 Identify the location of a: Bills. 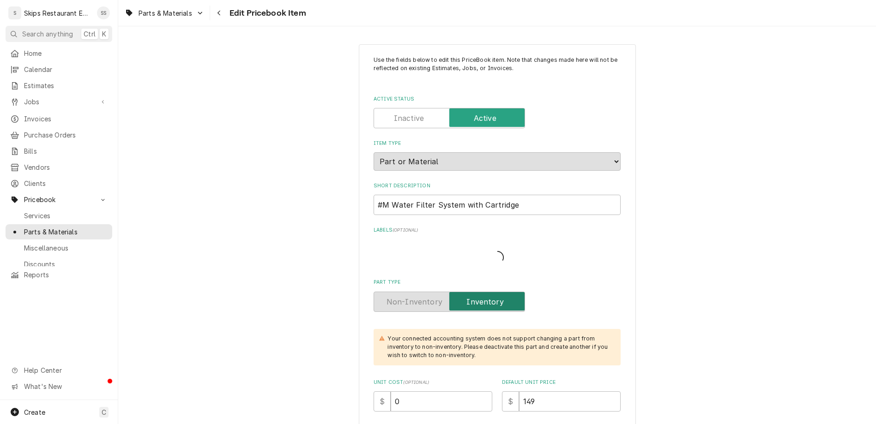
(59, 151).